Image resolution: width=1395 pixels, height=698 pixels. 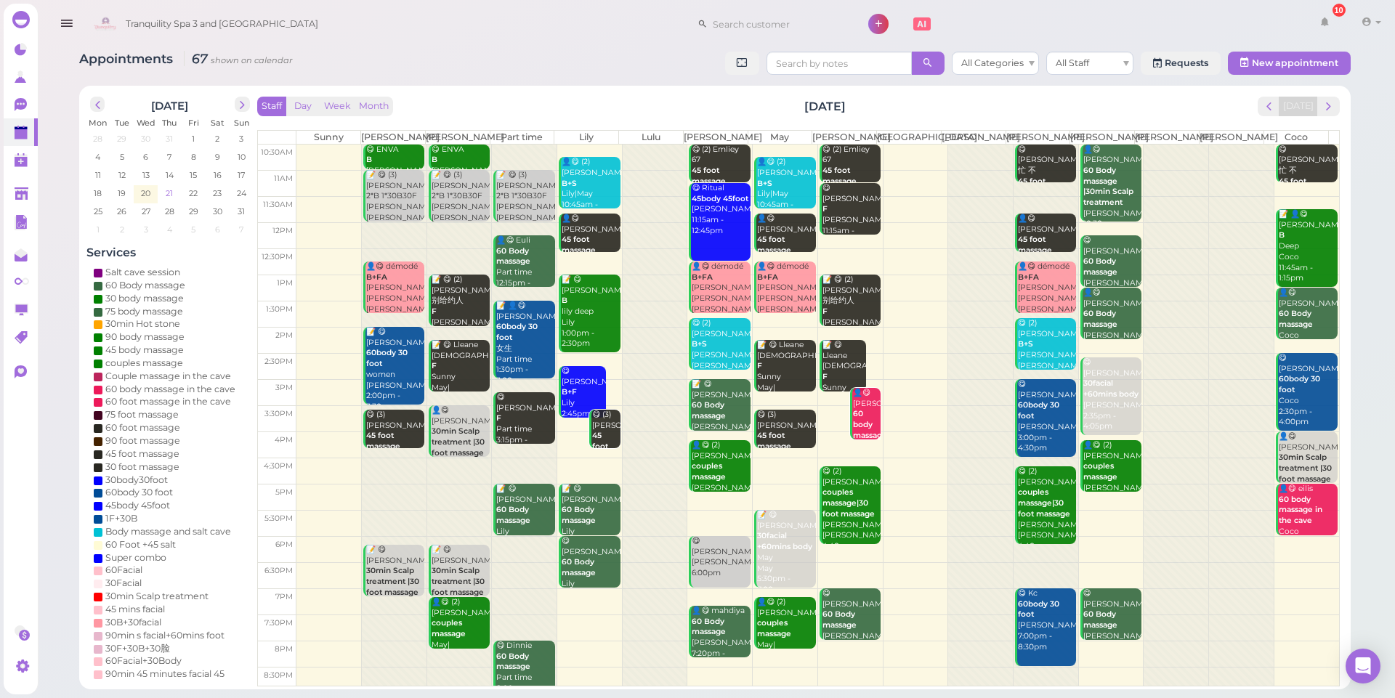 What do you see at coordinates (139, 493) in the screenshot?
I see `div: 60body 30 foot` at bounding box center [139, 493].